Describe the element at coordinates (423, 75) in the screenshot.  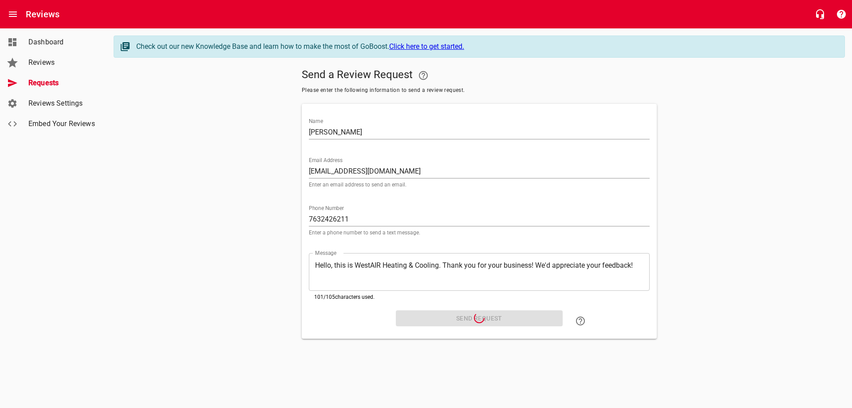
I see `a: Your Google or Facebook account must be connected to "Send a Review Request"` at that location.